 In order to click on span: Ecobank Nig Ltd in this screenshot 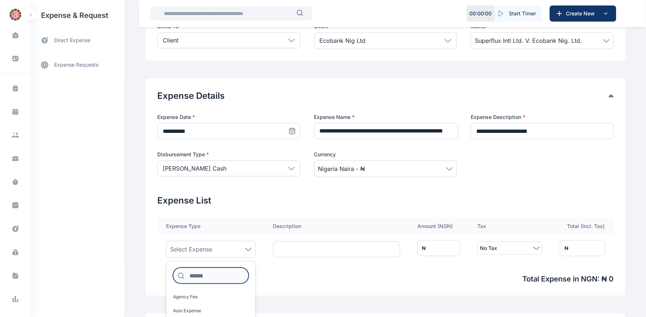, I will do `click(343, 41)`.